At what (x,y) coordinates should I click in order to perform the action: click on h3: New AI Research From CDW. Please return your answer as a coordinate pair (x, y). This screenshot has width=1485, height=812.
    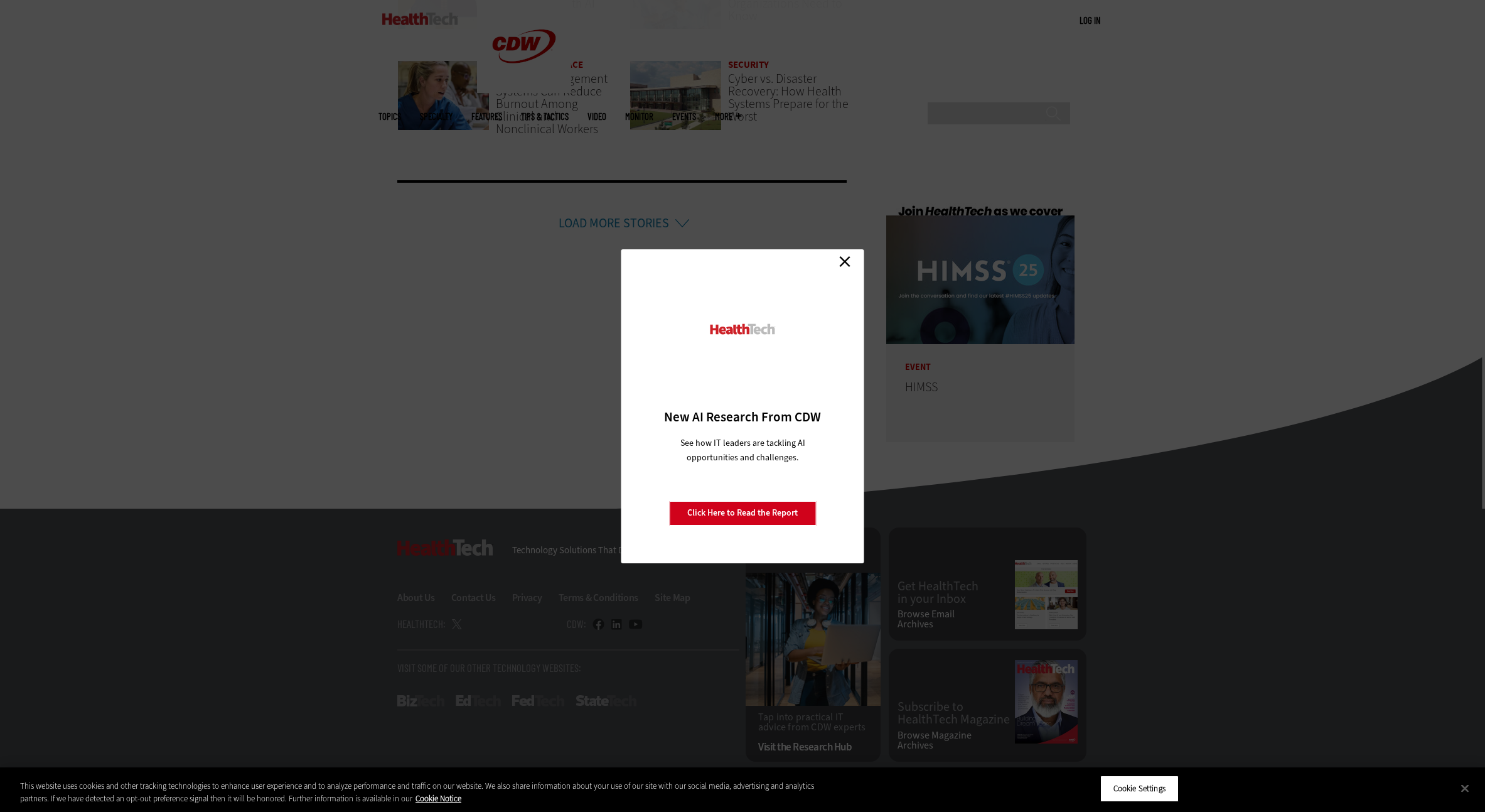
    Looking at the image, I should click on (742, 416).